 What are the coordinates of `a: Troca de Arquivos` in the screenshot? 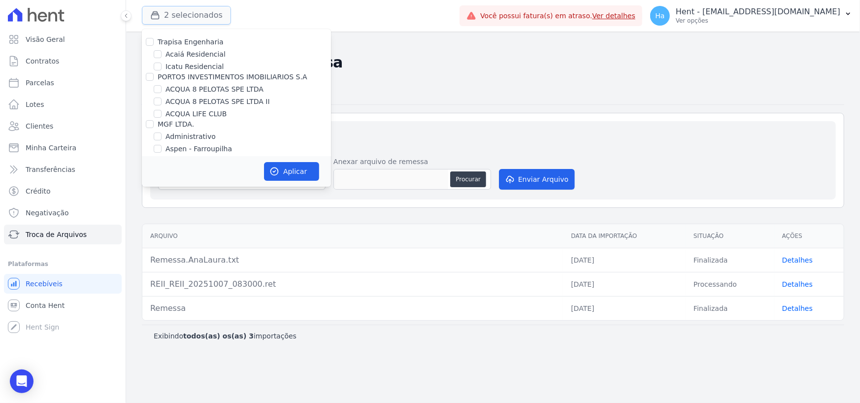 It's located at (63, 234).